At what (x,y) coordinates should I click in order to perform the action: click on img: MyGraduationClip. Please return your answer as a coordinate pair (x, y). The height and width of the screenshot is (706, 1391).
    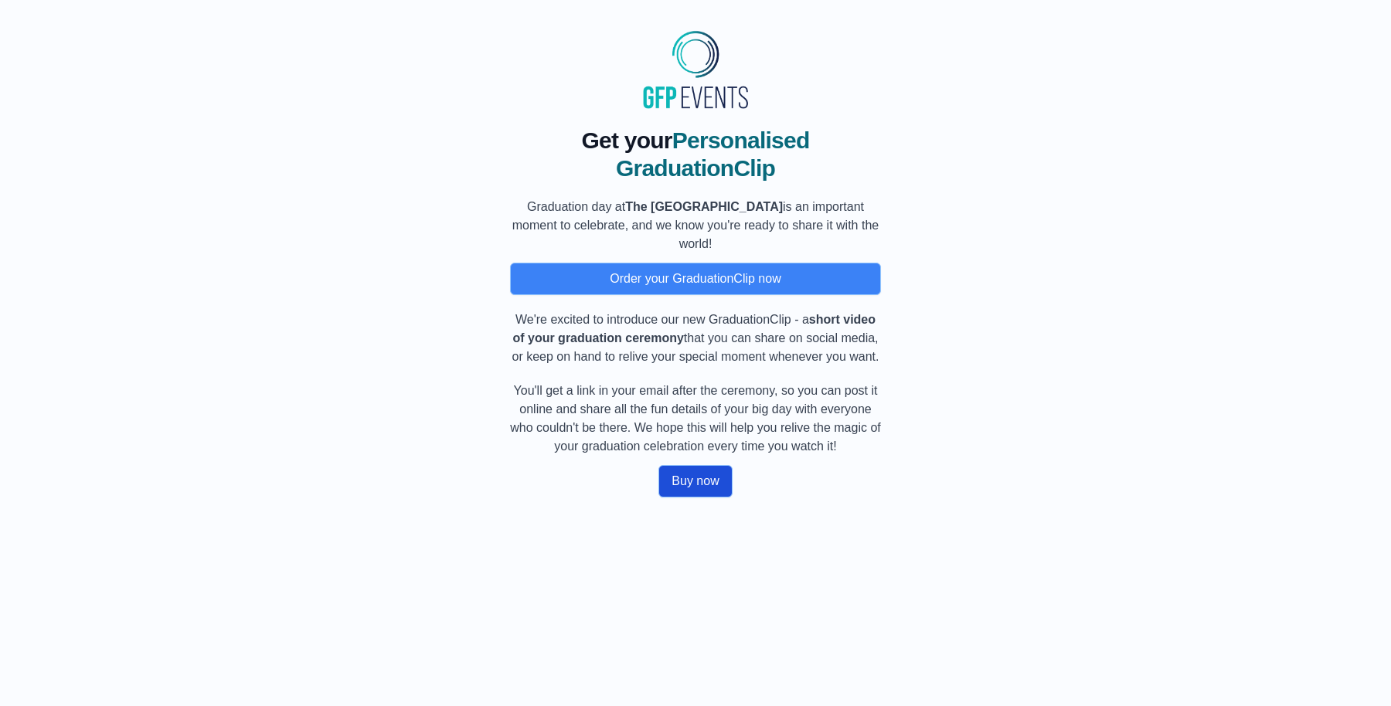
    Looking at the image, I should click on (696, 70).